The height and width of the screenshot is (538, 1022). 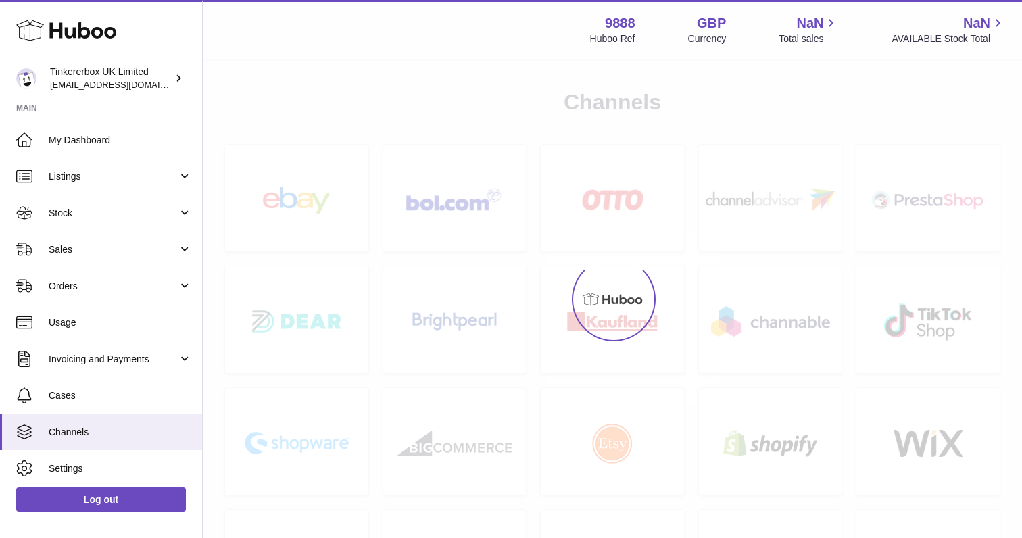 I want to click on span: Invoicing and Payments, so click(x=113, y=359).